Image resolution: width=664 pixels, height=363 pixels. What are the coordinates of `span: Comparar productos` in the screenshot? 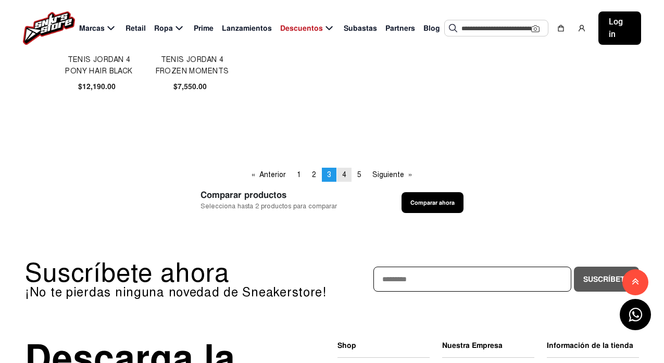 It's located at (269, 195).